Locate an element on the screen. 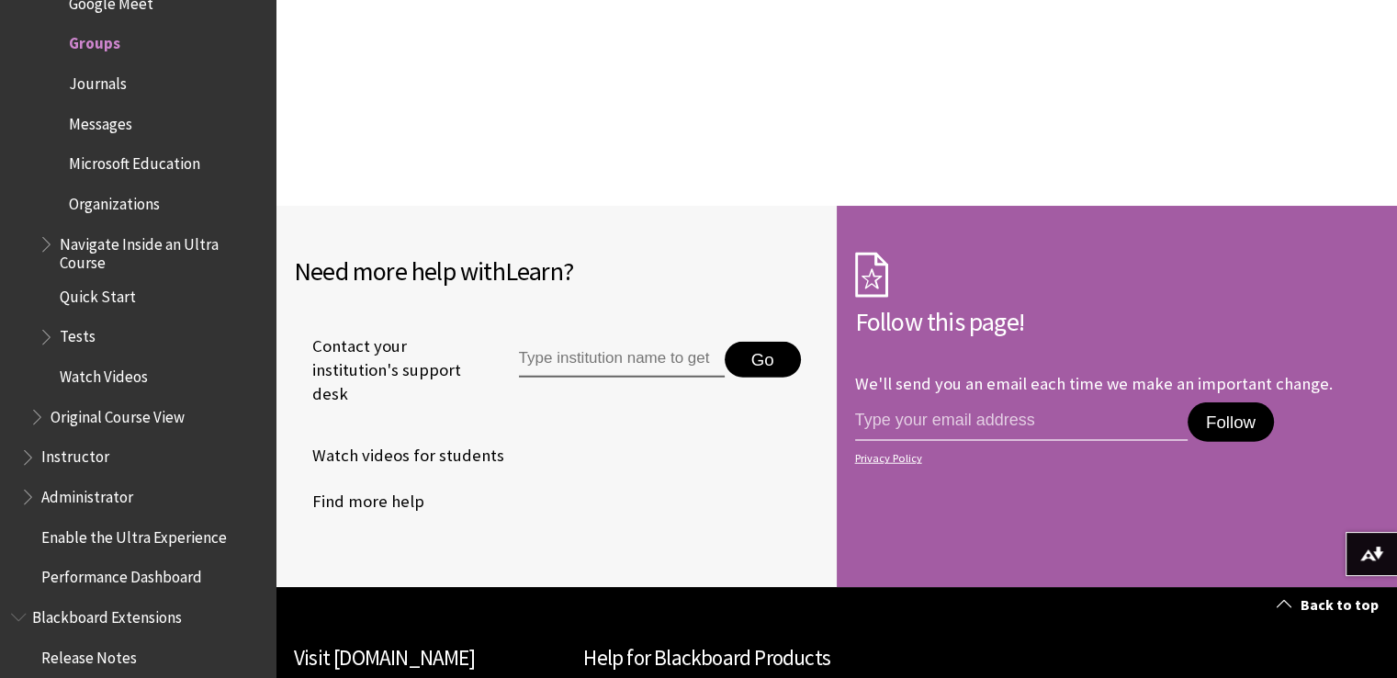  span: Instructor is located at coordinates (75, 454).